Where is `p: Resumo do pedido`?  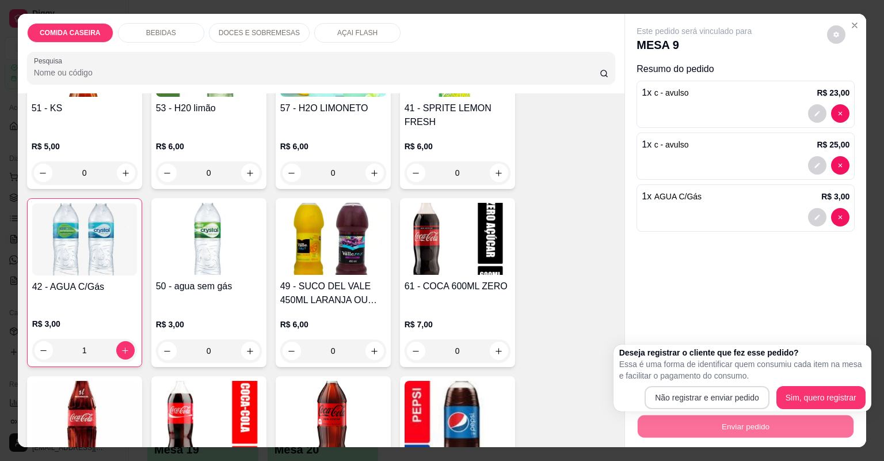 p: Resumo do pedido is located at coordinates (746, 69).